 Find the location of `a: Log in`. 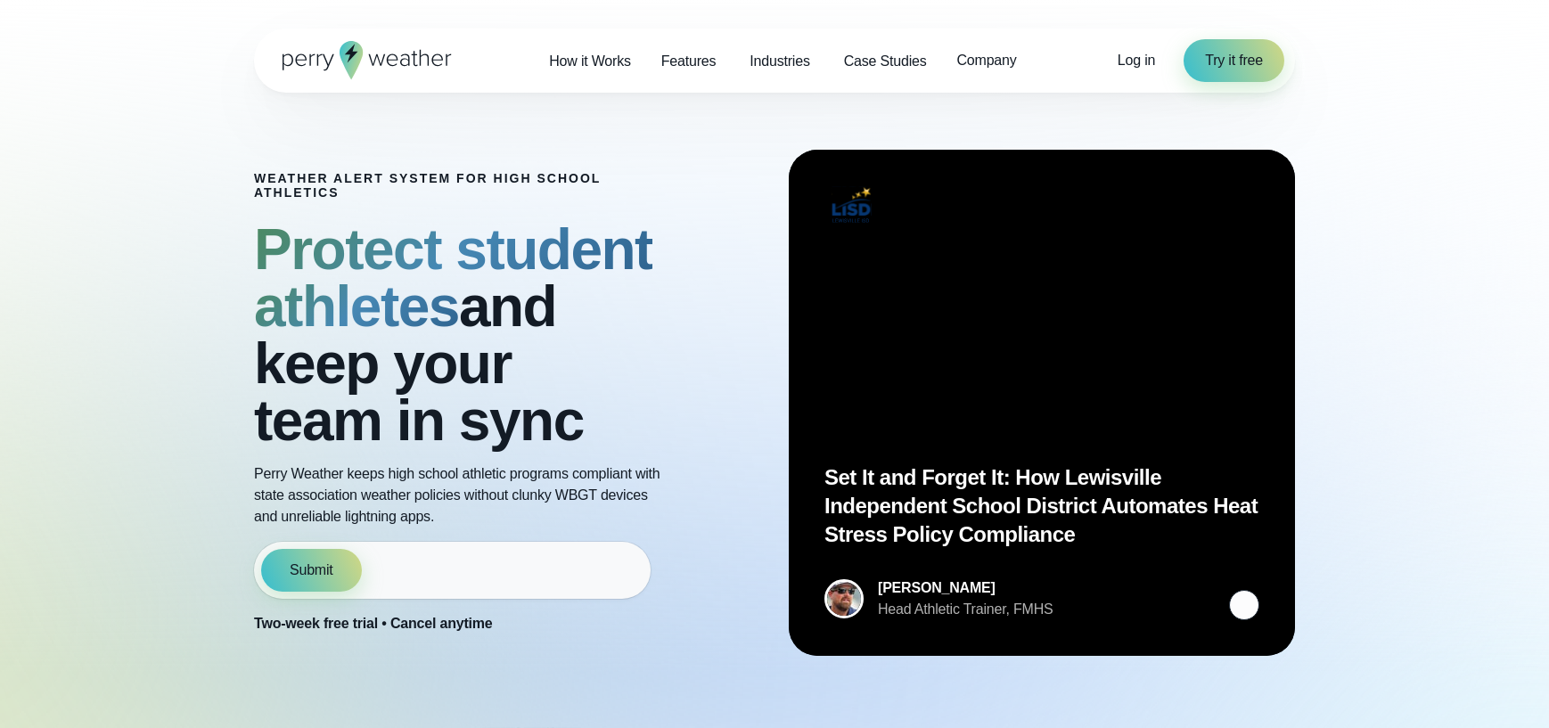

a: Log in is located at coordinates (1136, 61).